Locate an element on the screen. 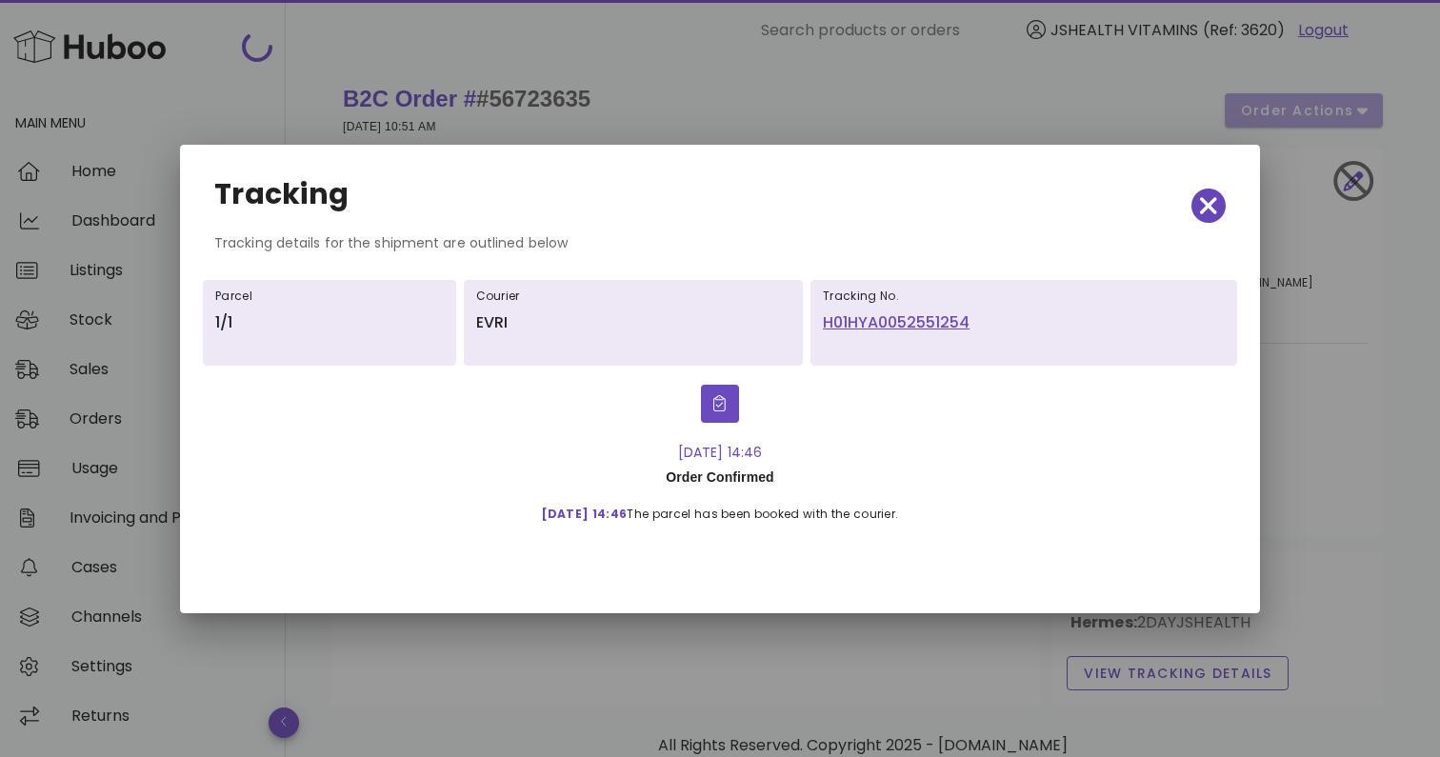  h6: Parcel is located at coordinates (329, 296).